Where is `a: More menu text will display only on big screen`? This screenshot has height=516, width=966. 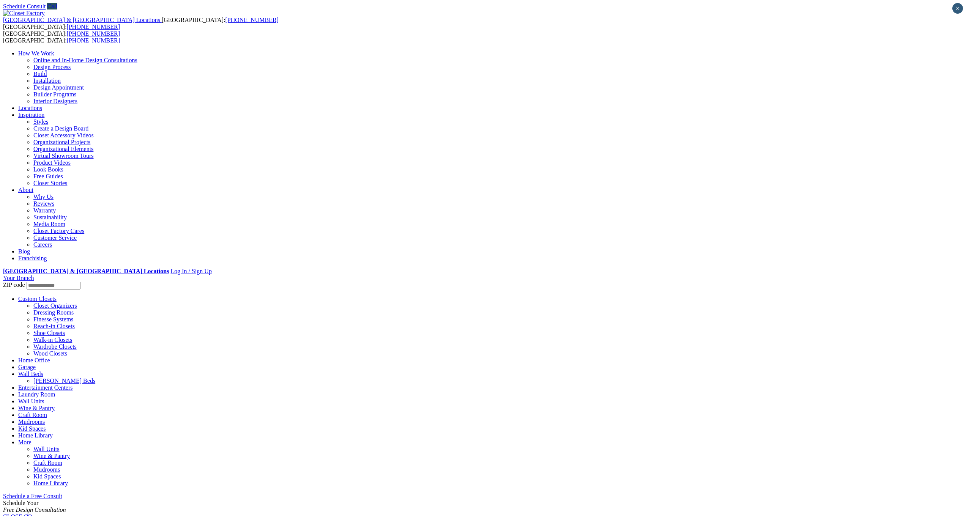 a: More menu text will display only on big screen is located at coordinates (25, 442).